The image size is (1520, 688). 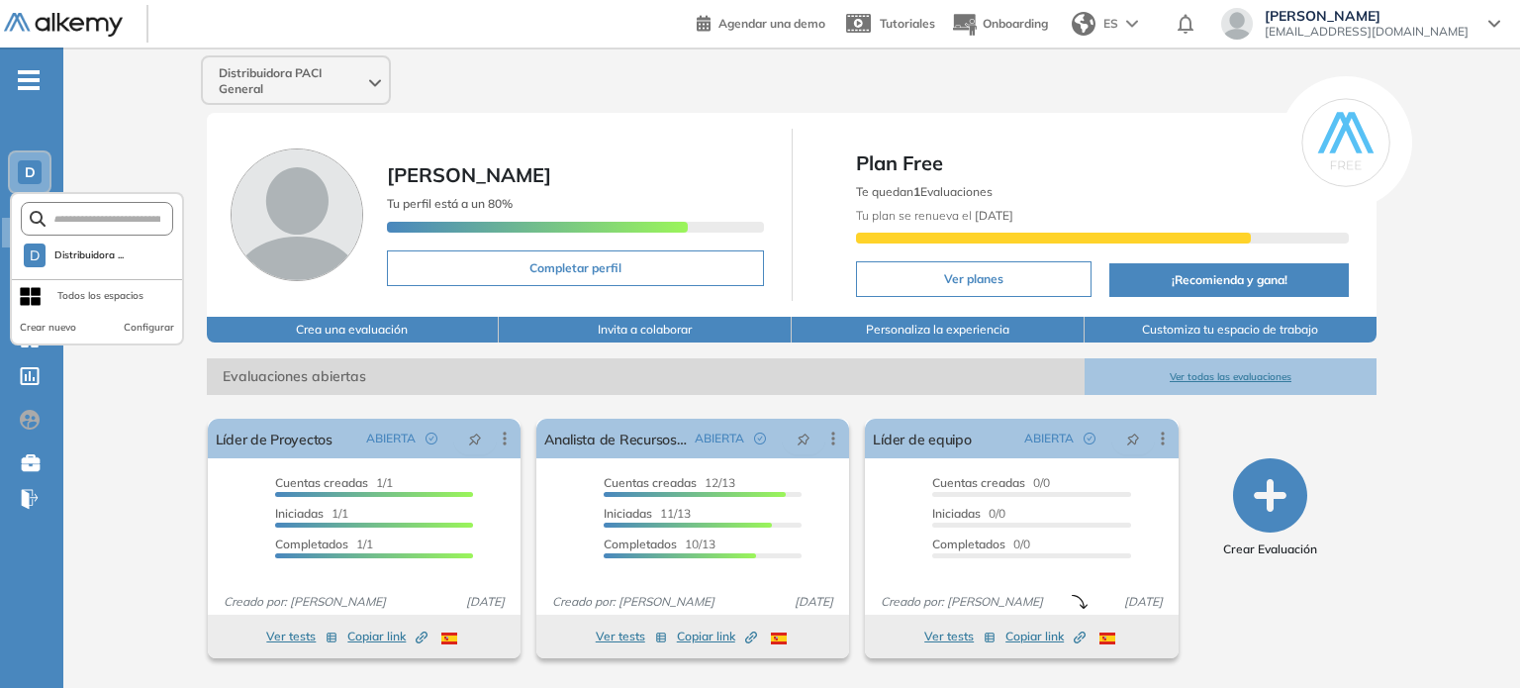 What do you see at coordinates (353, 330) in the screenshot?
I see `button: Crea una evaluación` at bounding box center [353, 330].